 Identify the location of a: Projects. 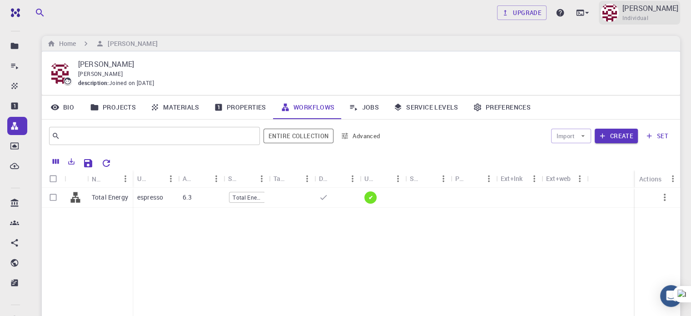
(113, 107).